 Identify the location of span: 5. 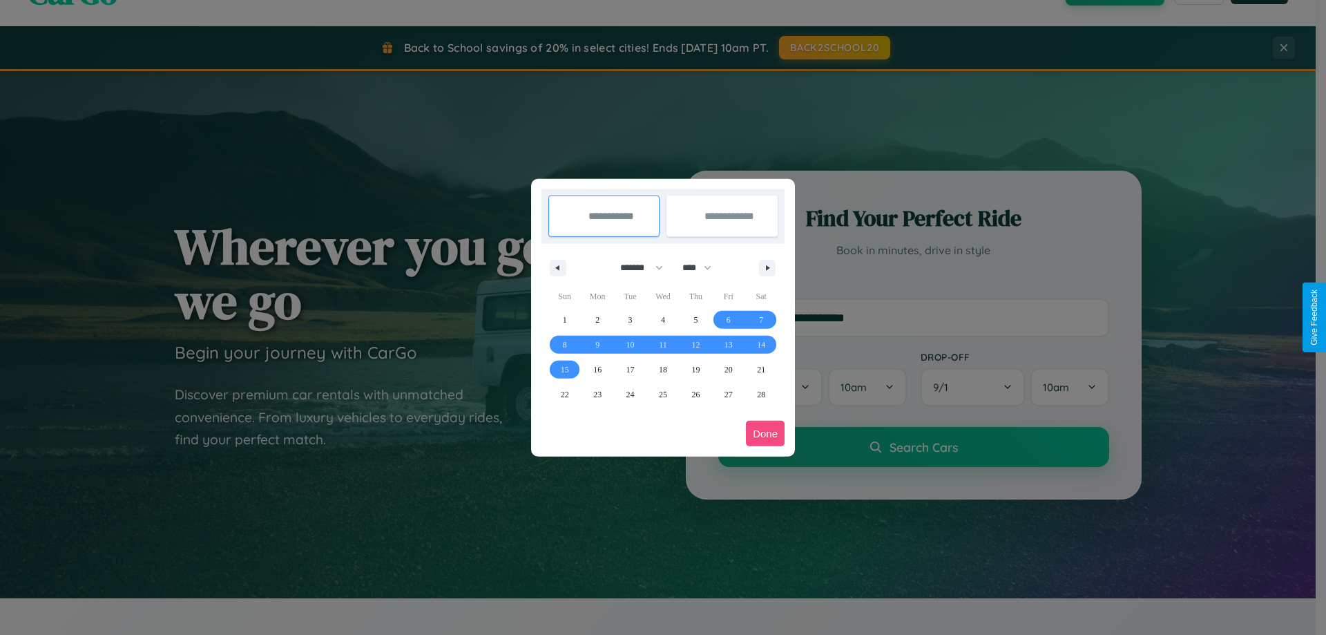
(695, 320).